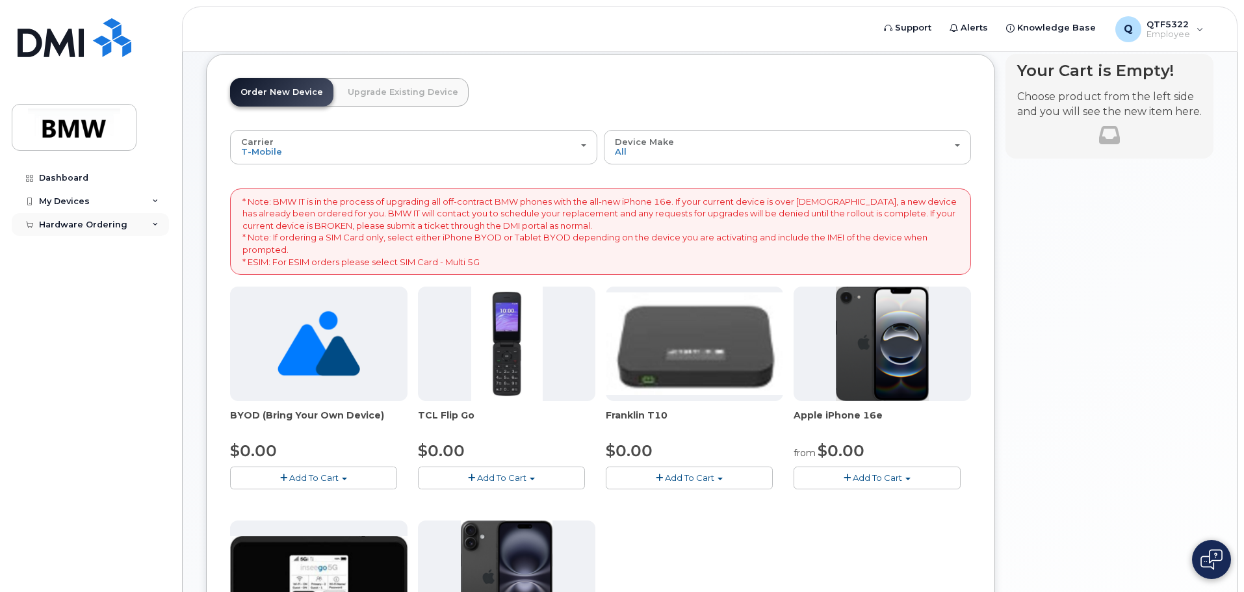 This screenshot has width=1244, height=592. Describe the element at coordinates (1159, 29) in the screenshot. I see `div: QTF5322` at that location.